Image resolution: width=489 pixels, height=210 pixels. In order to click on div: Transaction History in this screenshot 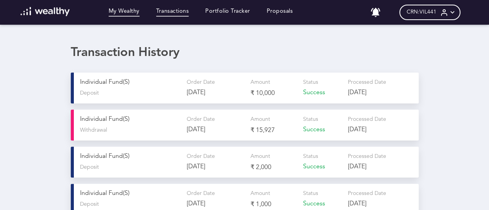, I will do `click(245, 53)`.